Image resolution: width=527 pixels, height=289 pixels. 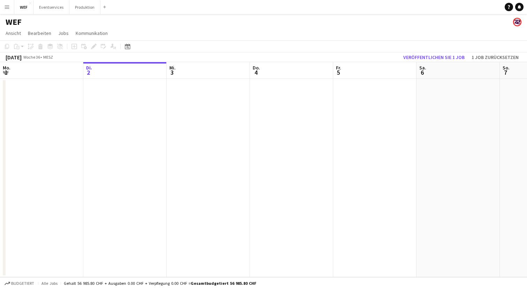 I want to click on h1: WEF, so click(x=14, y=22).